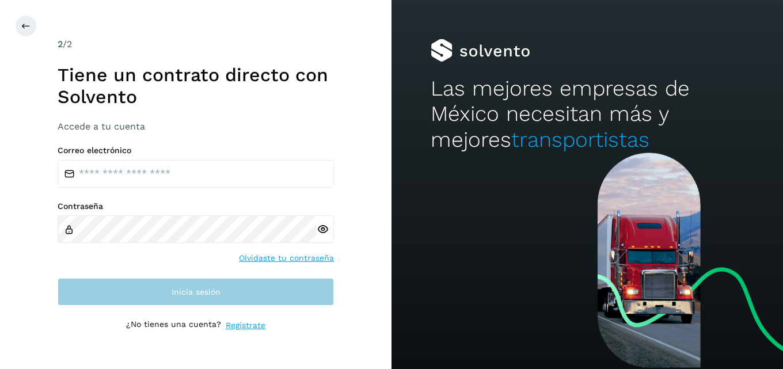 The image size is (783, 369). What do you see at coordinates (173, 325) in the screenshot?
I see `p: ¿No tienes una cuenta?` at bounding box center [173, 325].